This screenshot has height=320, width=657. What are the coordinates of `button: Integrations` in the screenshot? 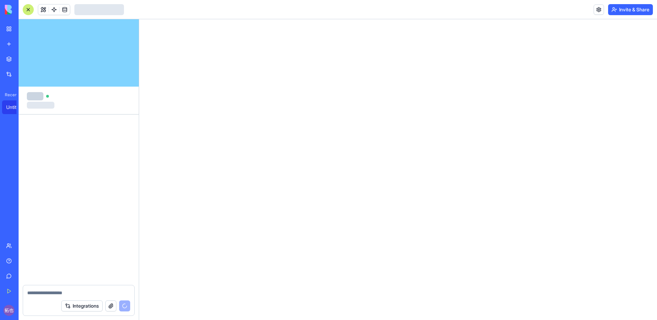 It's located at (82, 306).